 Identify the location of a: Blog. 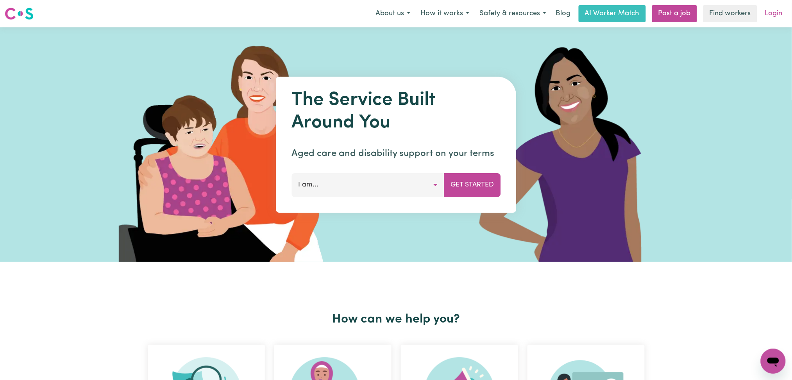
(563, 14).